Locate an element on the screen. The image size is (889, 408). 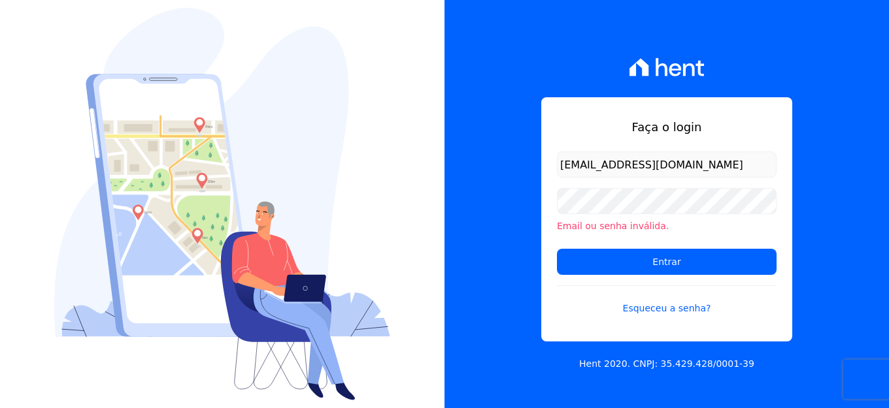
img: Login is located at coordinates (222, 204).